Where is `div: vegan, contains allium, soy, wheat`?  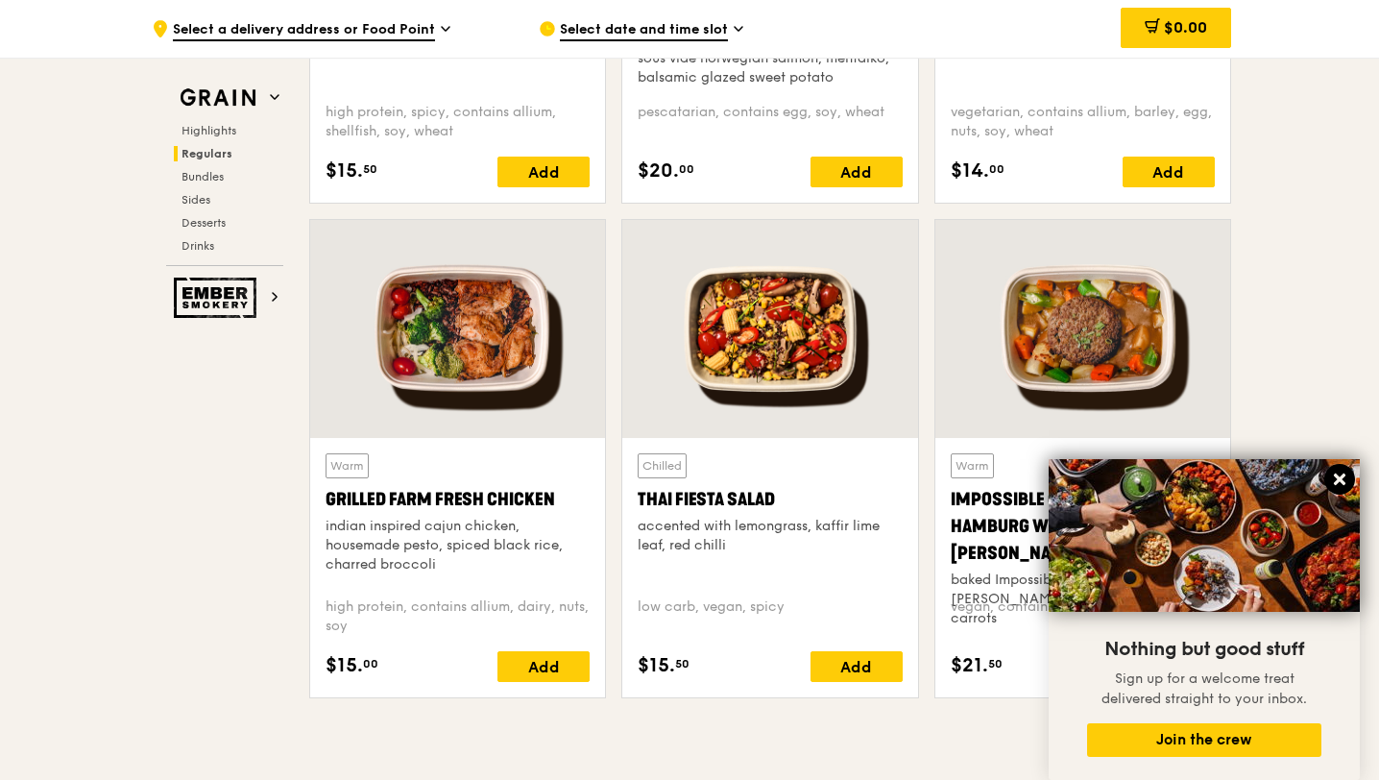
div: vegan, contains allium, soy, wheat is located at coordinates (1082, 616).